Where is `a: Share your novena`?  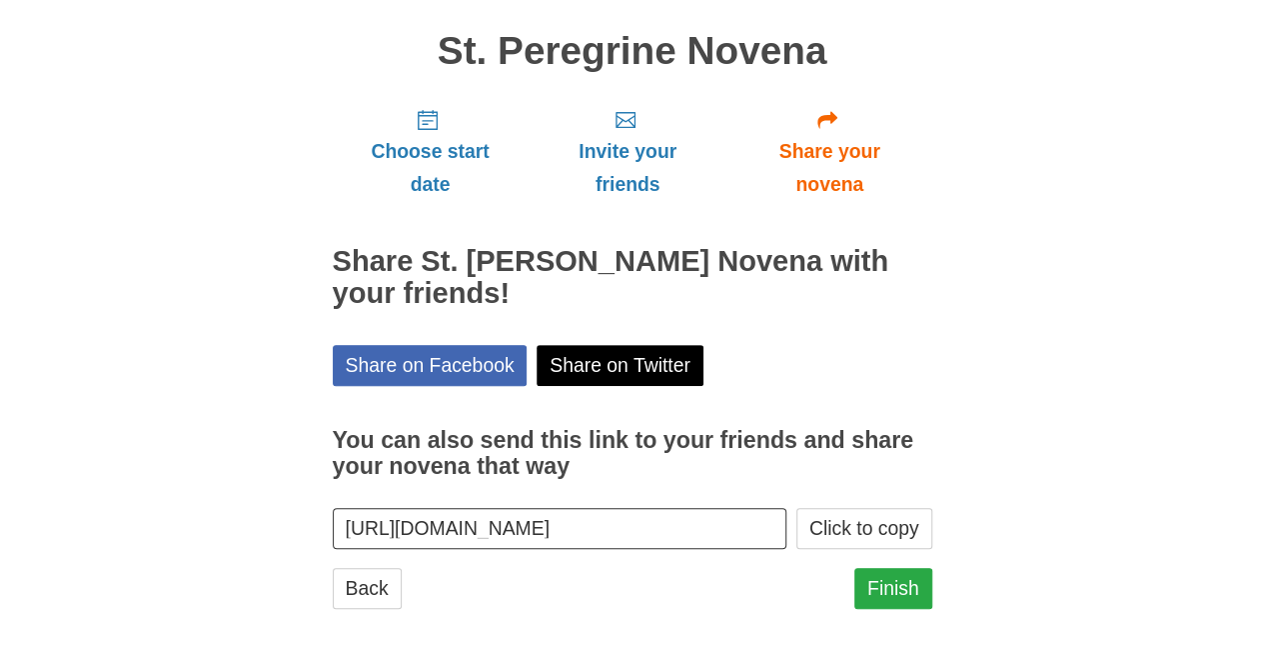
a: Share your novena is located at coordinates (829, 151).